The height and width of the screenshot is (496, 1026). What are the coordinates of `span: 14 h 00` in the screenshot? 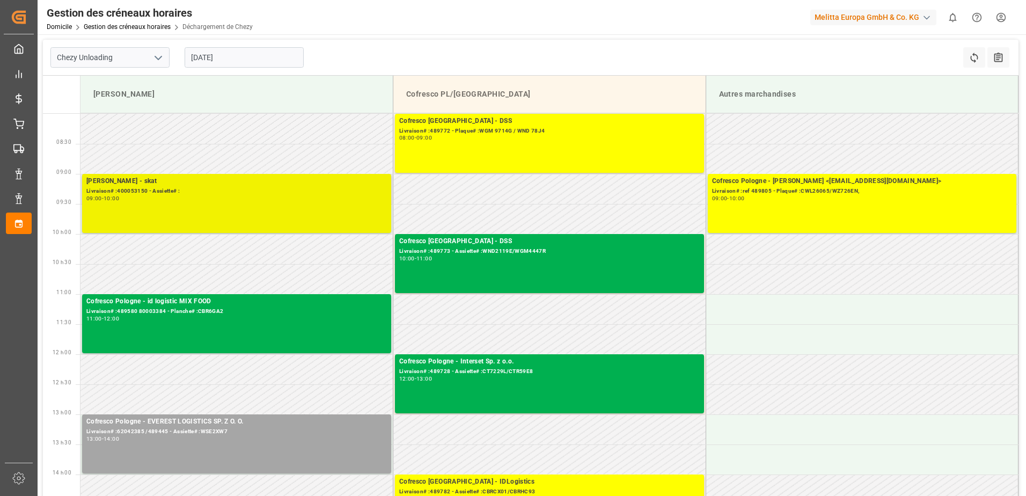 It's located at (62, 472).